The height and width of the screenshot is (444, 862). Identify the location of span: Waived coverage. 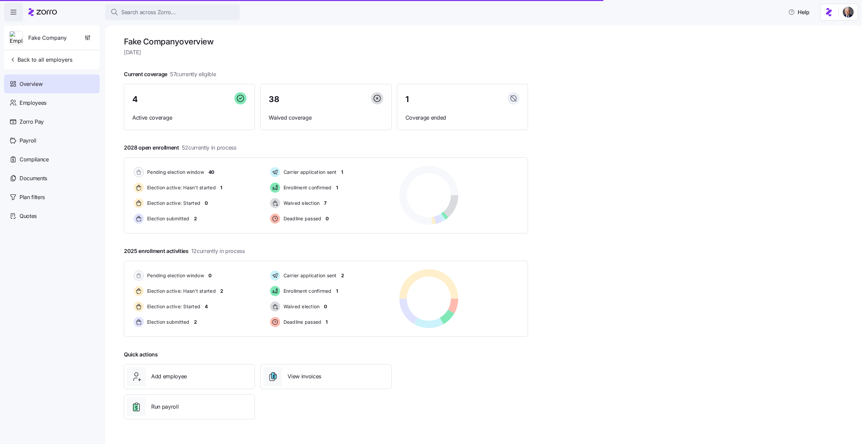
(326, 117).